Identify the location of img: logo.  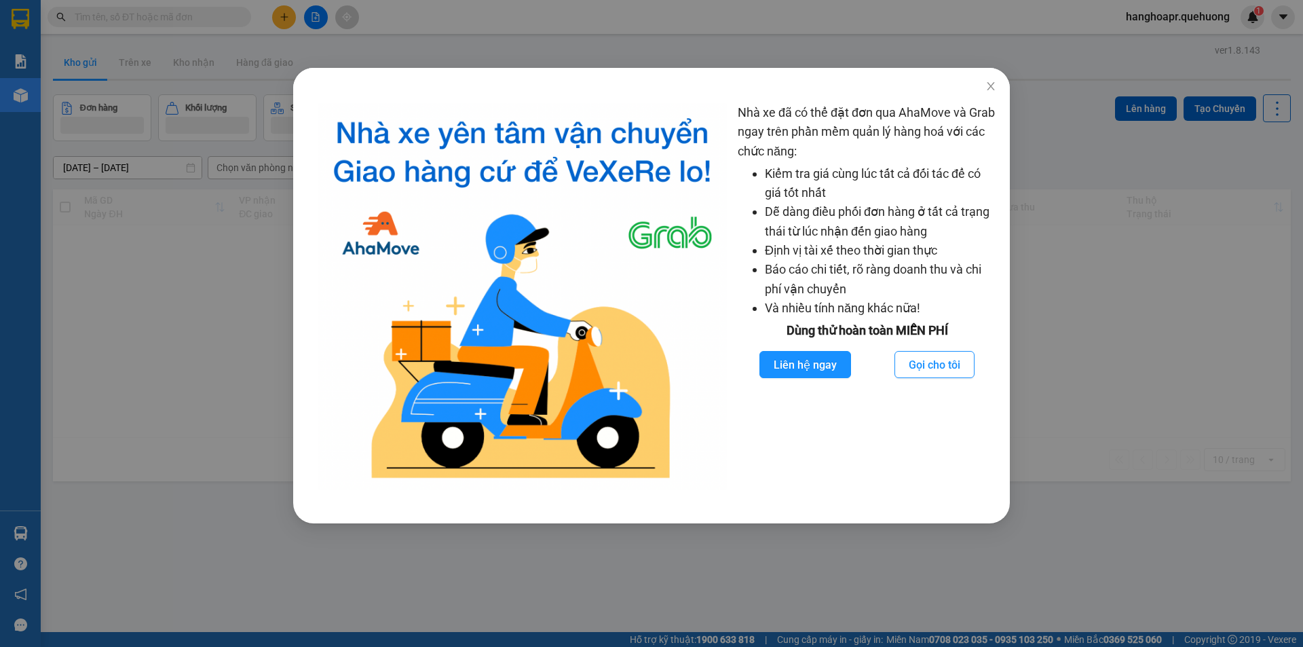
(522, 296).